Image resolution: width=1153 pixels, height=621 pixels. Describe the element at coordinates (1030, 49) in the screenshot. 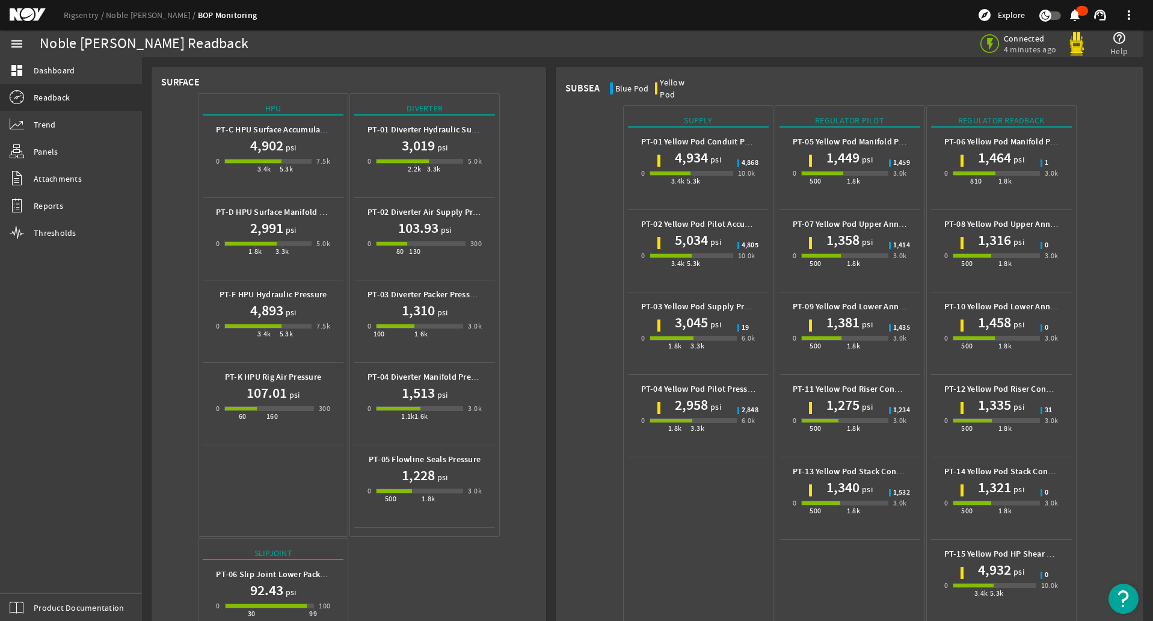

I see `span: 4 minutes ago` at that location.